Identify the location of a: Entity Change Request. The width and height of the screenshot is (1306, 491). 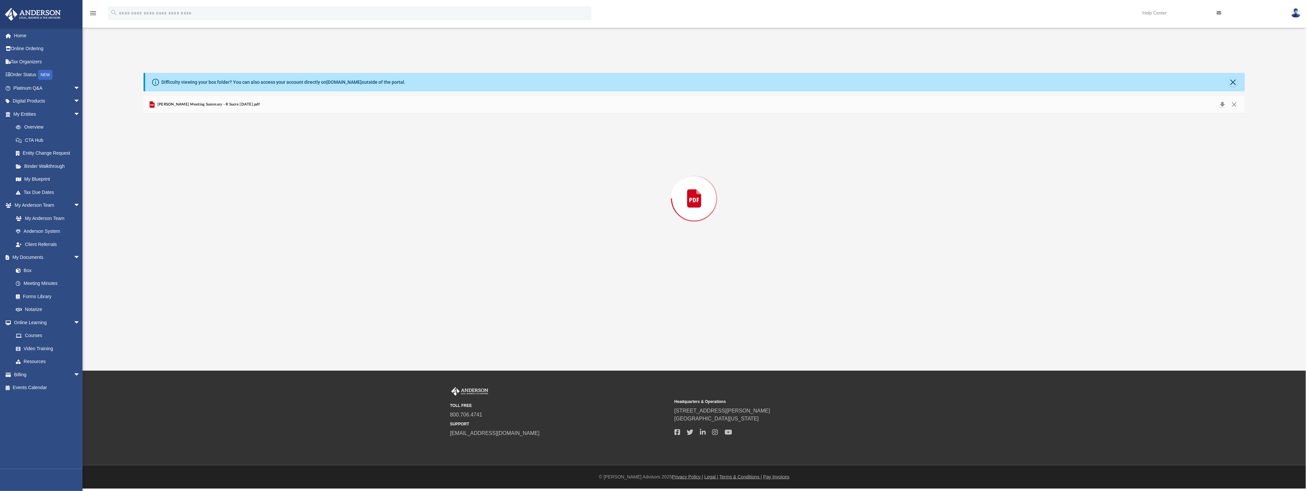
(49, 153).